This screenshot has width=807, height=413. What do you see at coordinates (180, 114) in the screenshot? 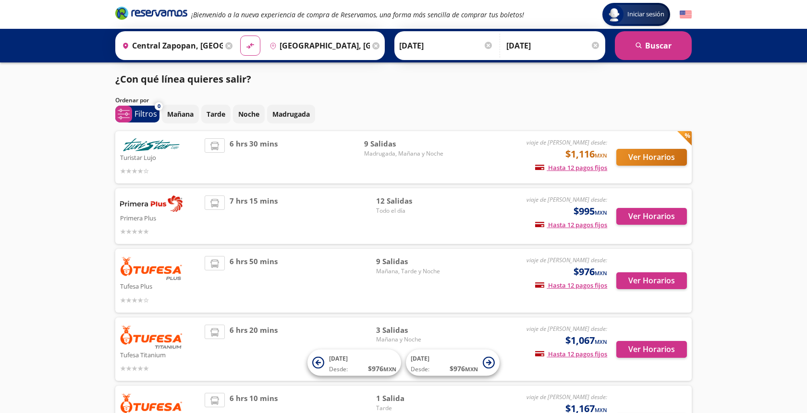
I see `p: Mañana` at bounding box center [180, 114].